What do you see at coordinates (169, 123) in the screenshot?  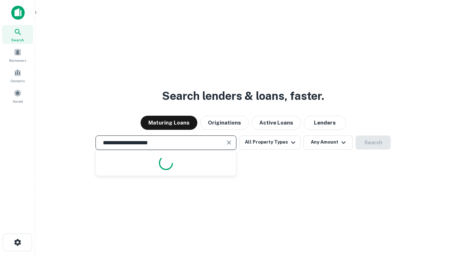 I see `button: Maturing Loans` at bounding box center [169, 123].